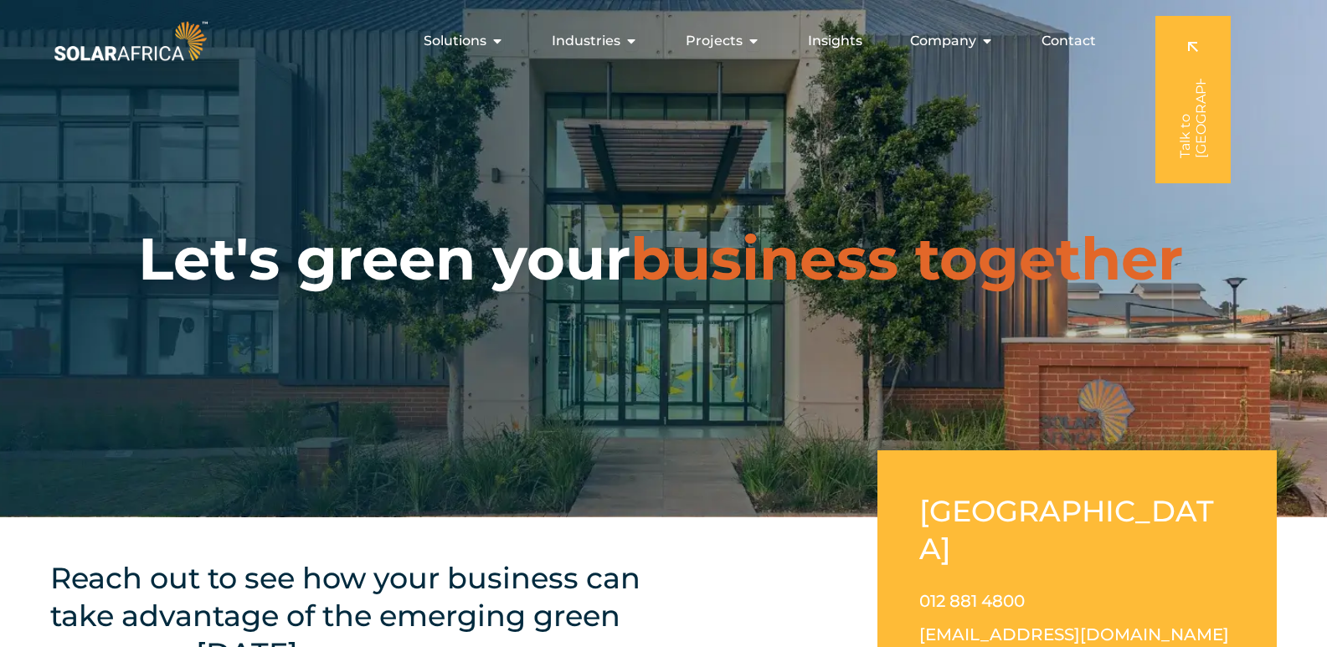 The image size is (1327, 647). What do you see at coordinates (660, 41) in the screenshot?
I see `nav: Menu` at bounding box center [660, 41].